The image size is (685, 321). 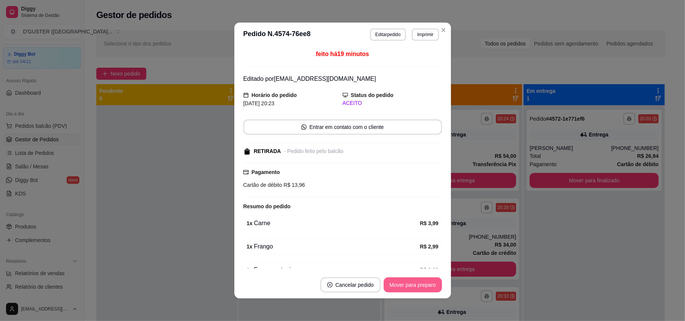 I want to click on span: desktop, so click(x=345, y=95).